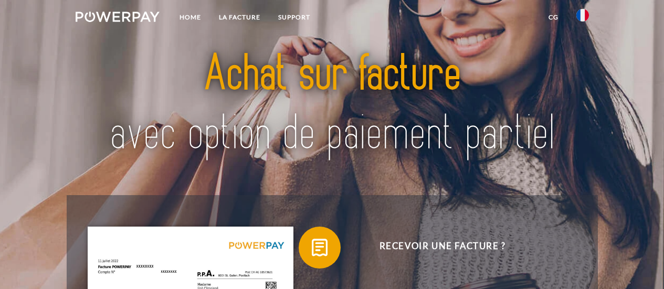 The width and height of the screenshot is (664, 289). Describe the element at coordinates (294, 17) in the screenshot. I see `a: Support` at that location.